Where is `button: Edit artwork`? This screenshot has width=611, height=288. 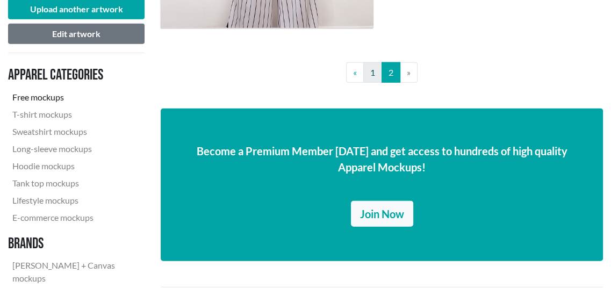
button: Edit artwork is located at coordinates (76, 34).